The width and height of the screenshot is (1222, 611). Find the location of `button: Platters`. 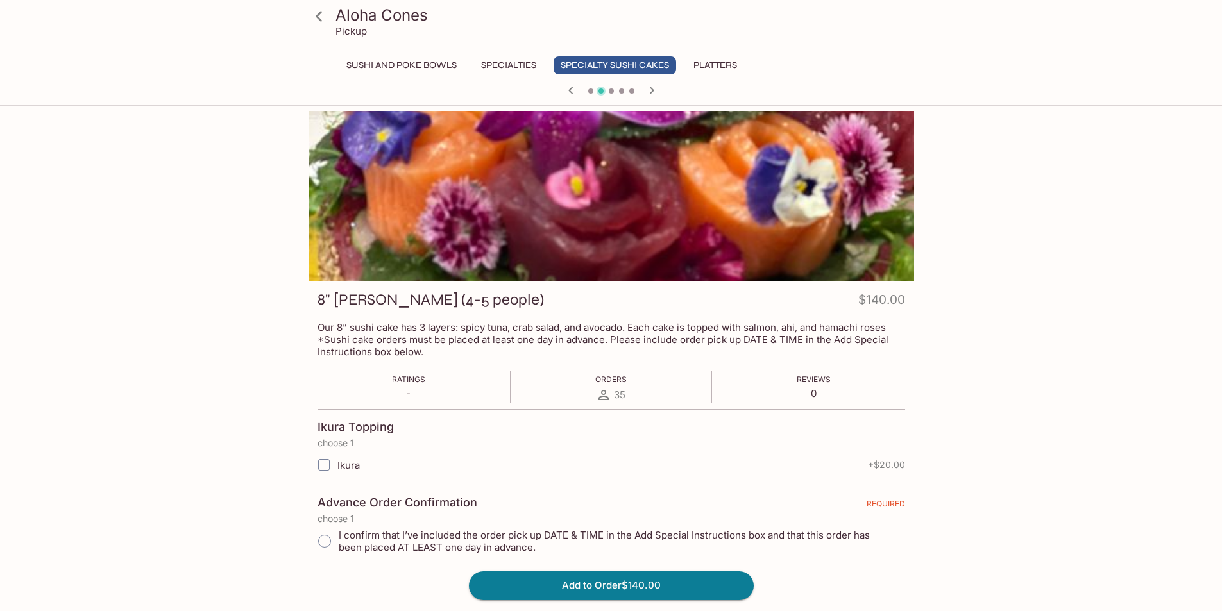

button: Platters is located at coordinates (715, 65).